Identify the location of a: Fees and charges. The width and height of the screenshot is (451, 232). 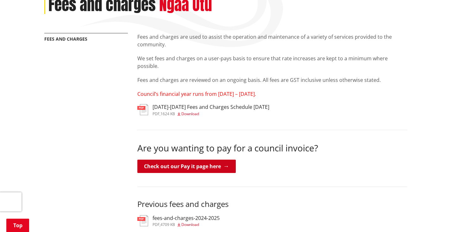
(66, 39).